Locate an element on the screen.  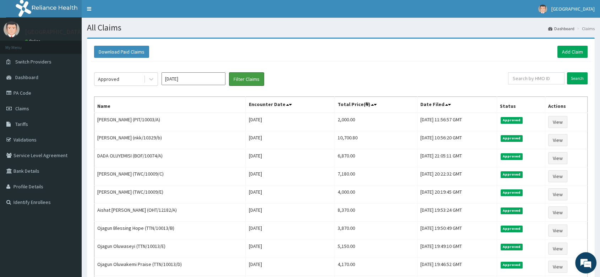
a: Dashboard is located at coordinates (562, 28).